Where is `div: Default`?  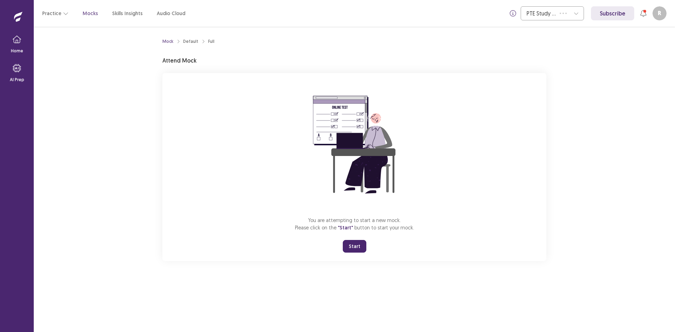 div: Default is located at coordinates (191, 41).